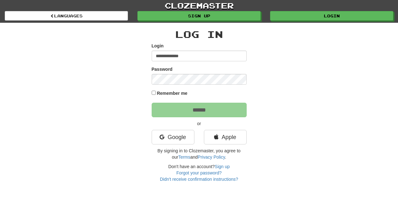 This screenshot has width=398, height=213. Describe the element at coordinates (225, 137) in the screenshot. I see `a: Apple` at that location.